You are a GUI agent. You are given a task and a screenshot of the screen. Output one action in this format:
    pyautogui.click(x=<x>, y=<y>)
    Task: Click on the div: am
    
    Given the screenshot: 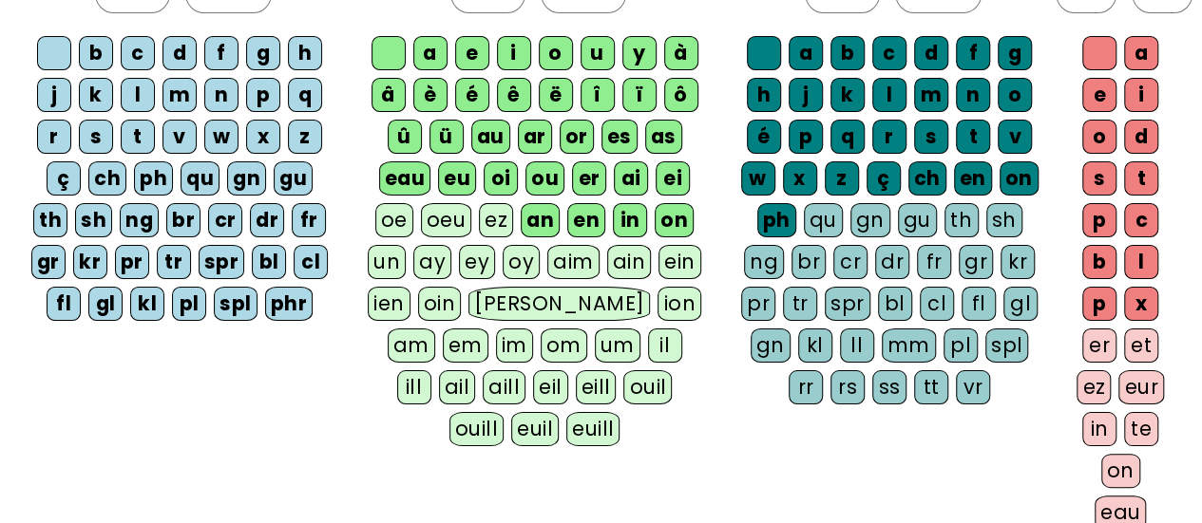 What is the action you would take?
    pyautogui.click(x=411, y=346)
    